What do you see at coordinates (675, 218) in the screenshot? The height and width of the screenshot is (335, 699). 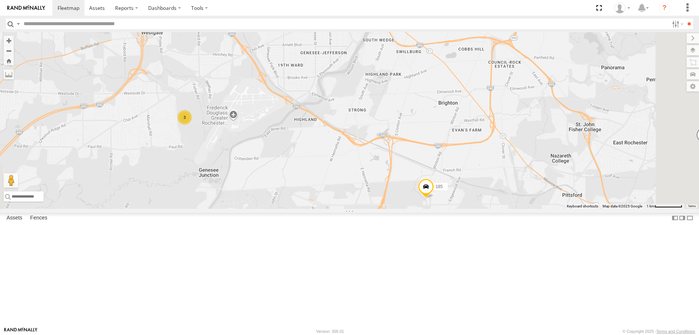 I see `label: Dock Summary Table to the Left` at bounding box center [675, 218].